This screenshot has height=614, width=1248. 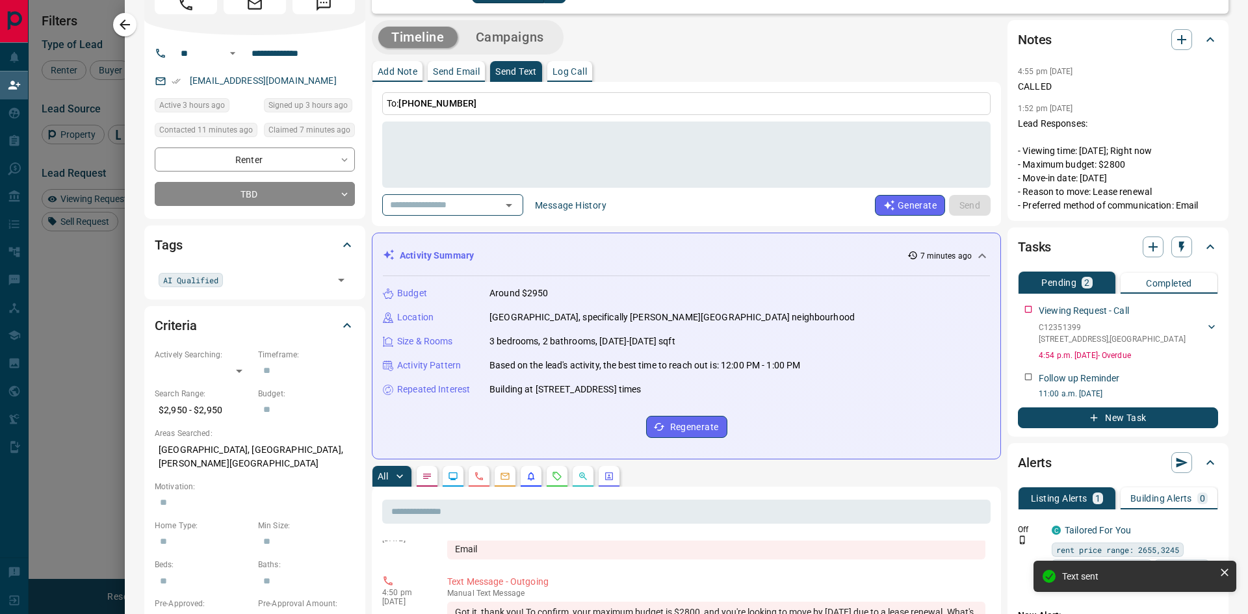 I want to click on p: 1, so click(x=1098, y=498).